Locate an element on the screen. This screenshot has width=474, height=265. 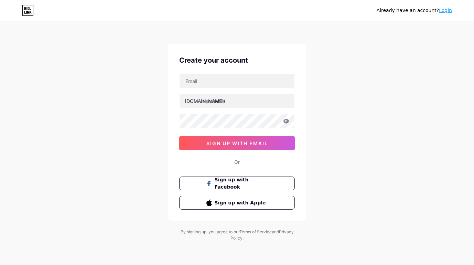
span: Sign up with Facebook is located at coordinates (241, 184).